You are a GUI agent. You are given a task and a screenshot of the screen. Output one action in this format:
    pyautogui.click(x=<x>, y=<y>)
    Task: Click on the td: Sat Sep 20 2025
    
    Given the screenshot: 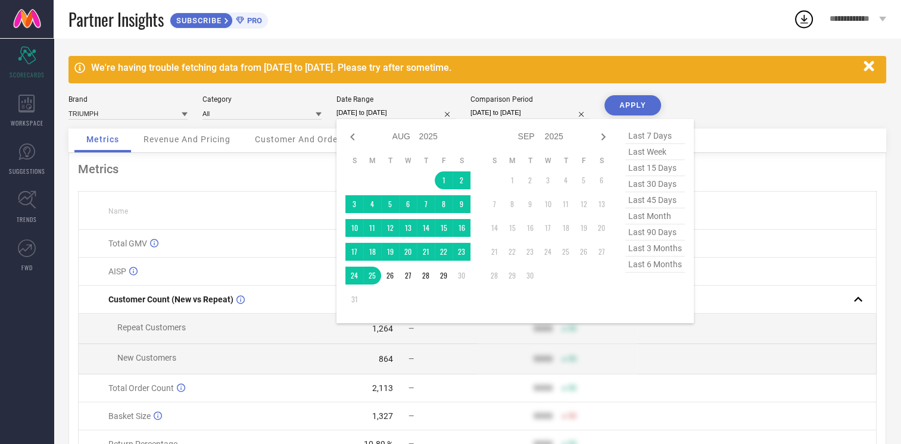 What is the action you would take?
    pyautogui.click(x=601, y=228)
    